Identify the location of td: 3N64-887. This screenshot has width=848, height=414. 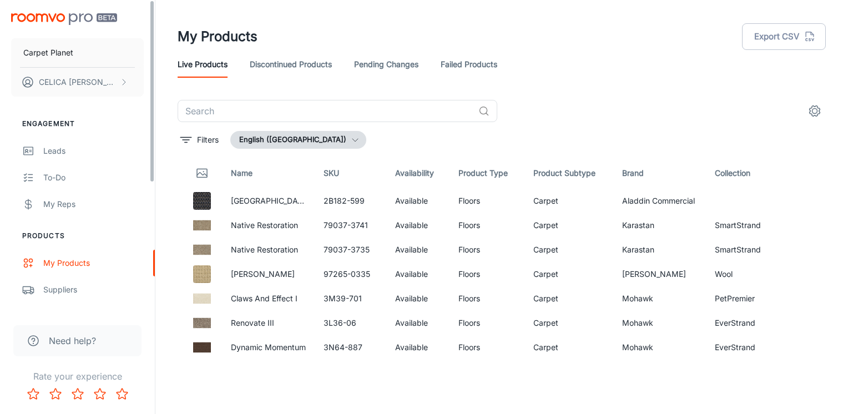
(350, 347).